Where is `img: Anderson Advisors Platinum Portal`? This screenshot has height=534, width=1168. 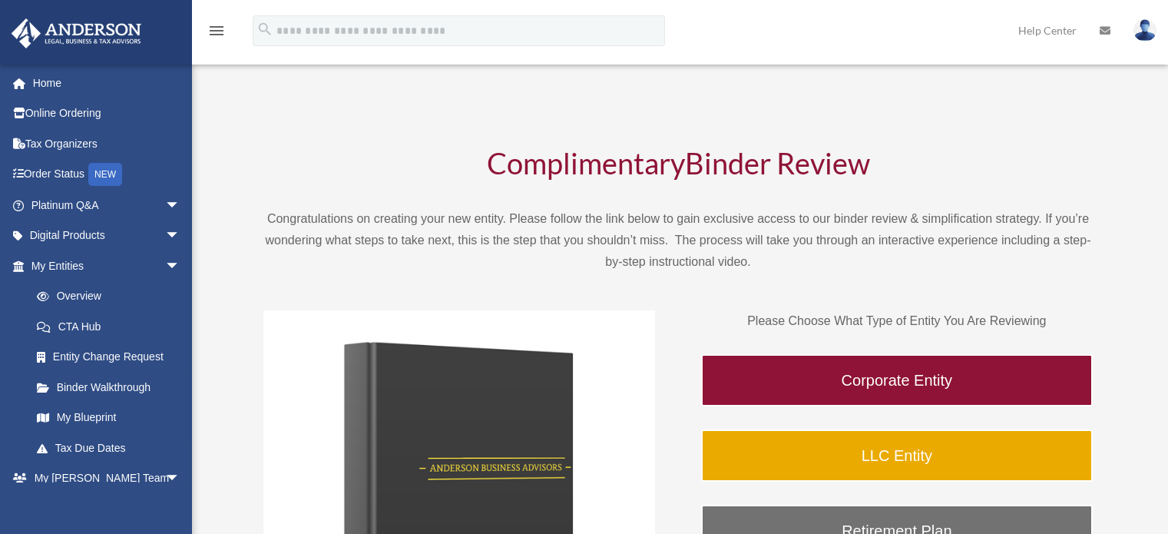 img: Anderson Advisors Platinum Portal is located at coordinates (76, 33).